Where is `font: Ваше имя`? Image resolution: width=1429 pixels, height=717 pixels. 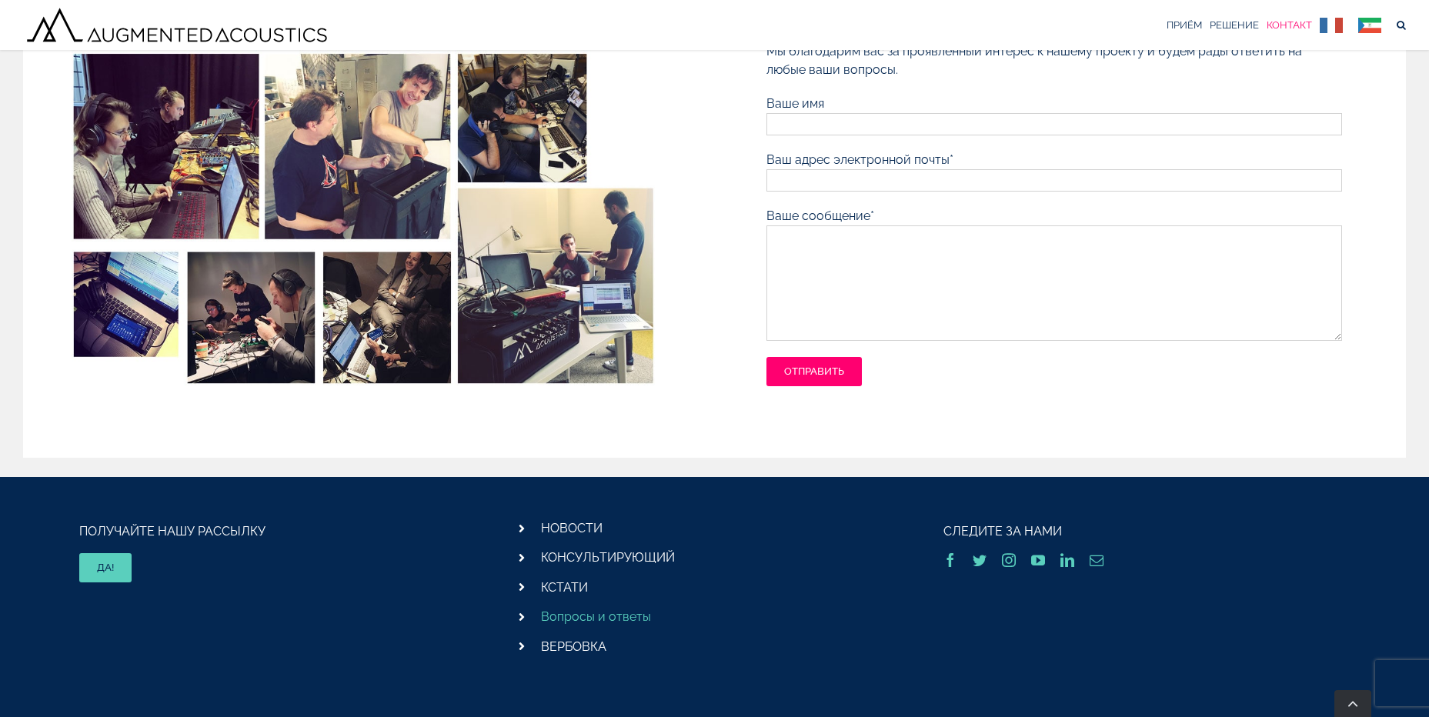 font: Ваше имя is located at coordinates (795, 103).